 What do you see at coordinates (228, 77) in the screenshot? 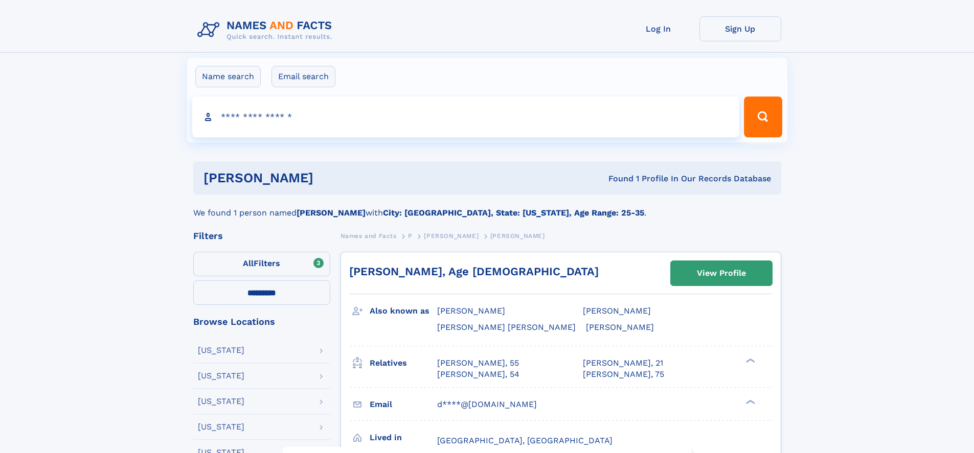
I see `label: Name search` at bounding box center [228, 77].